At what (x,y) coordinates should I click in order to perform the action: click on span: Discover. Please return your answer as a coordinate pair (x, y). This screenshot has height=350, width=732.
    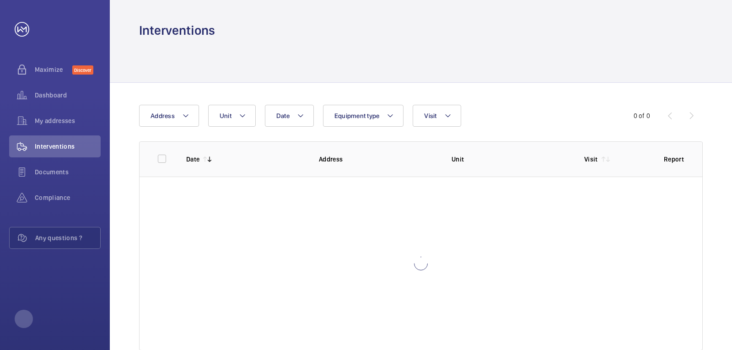
    Looking at the image, I should click on (83, 70).